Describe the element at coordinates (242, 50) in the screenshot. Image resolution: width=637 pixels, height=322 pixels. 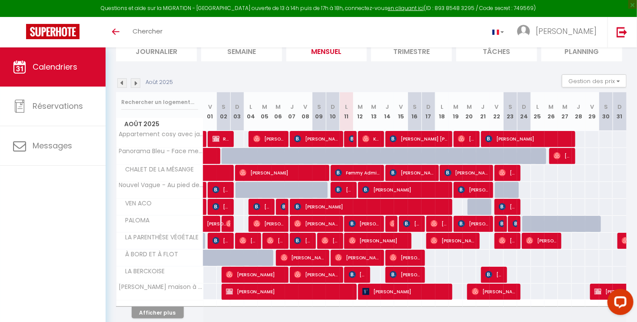
I see `li: Semaine` at that location.